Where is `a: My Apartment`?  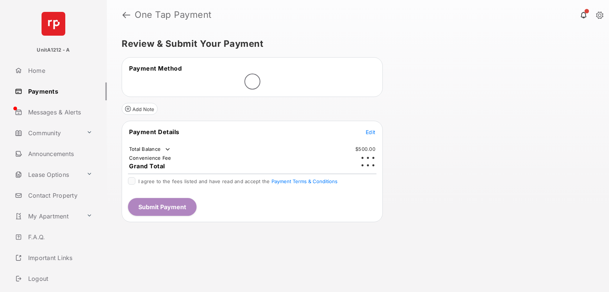
a: My Apartment is located at coordinates (47, 216).